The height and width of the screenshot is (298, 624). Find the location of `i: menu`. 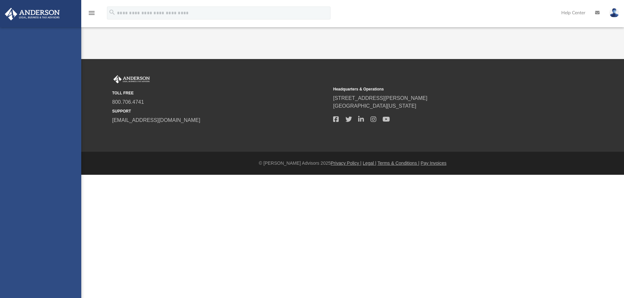

i: menu is located at coordinates (92, 13).